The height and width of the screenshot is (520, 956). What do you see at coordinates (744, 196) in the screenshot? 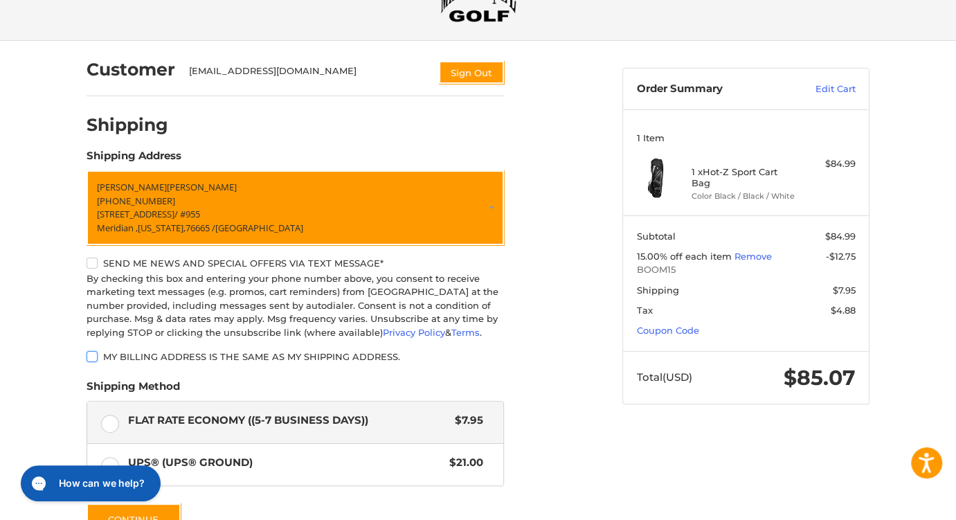
I see `li: Color Black / Black / White` at bounding box center [744, 196].